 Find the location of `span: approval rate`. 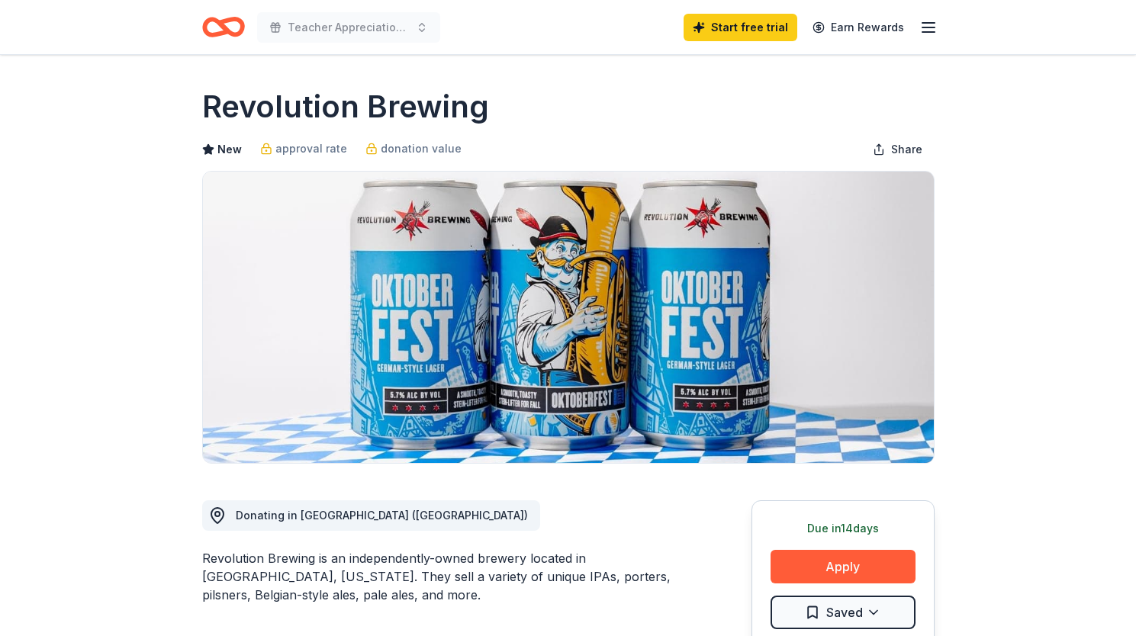

span: approval rate is located at coordinates (311, 149).